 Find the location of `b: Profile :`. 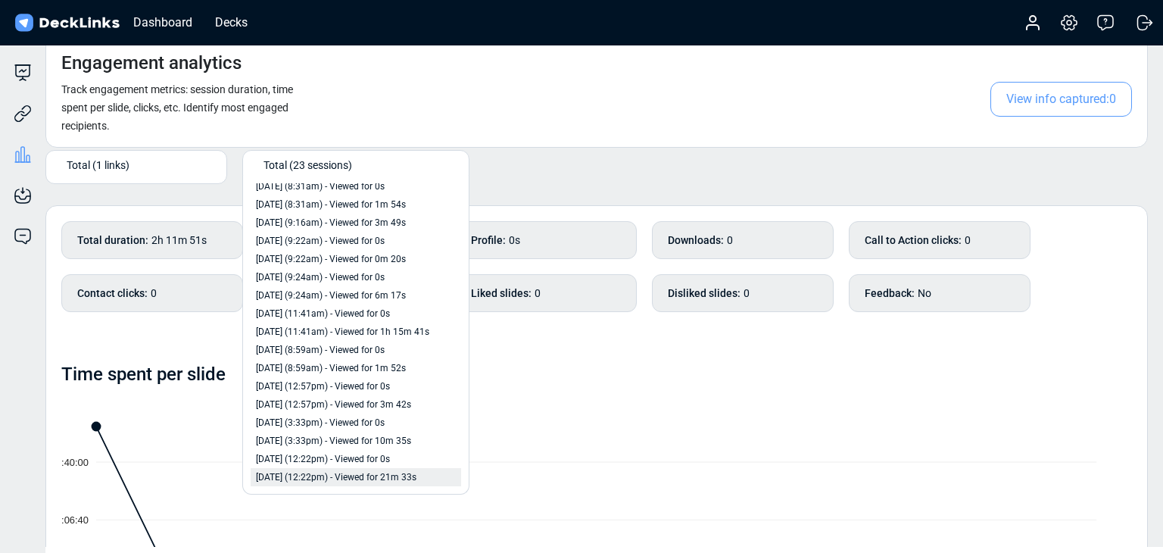

b: Profile : is located at coordinates (488, 240).